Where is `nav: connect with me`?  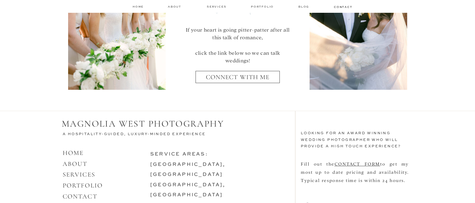
nav: connect with me is located at coordinates (238, 79).